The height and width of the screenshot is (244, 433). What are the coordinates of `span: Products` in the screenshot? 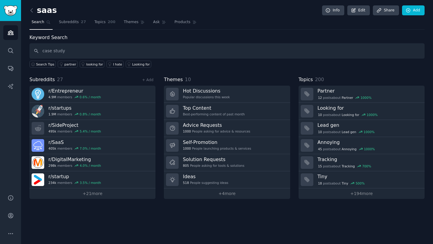 It's located at (182, 22).